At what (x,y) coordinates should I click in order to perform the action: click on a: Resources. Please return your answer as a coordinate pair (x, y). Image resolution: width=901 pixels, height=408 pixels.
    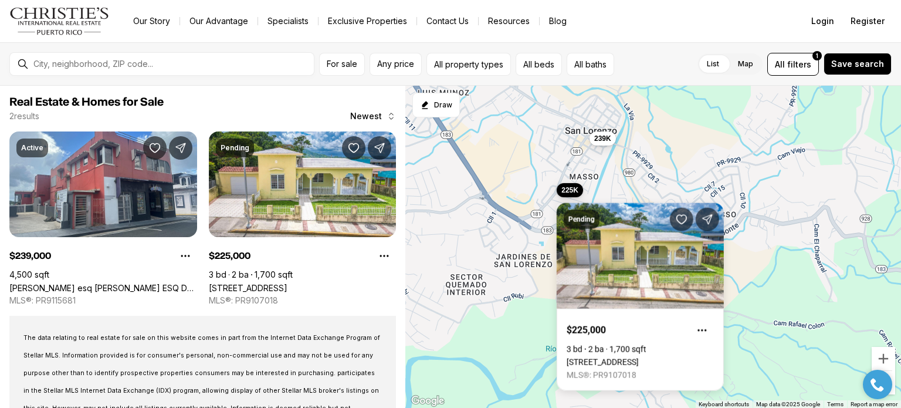
    Looking at the image, I should click on (509, 21).